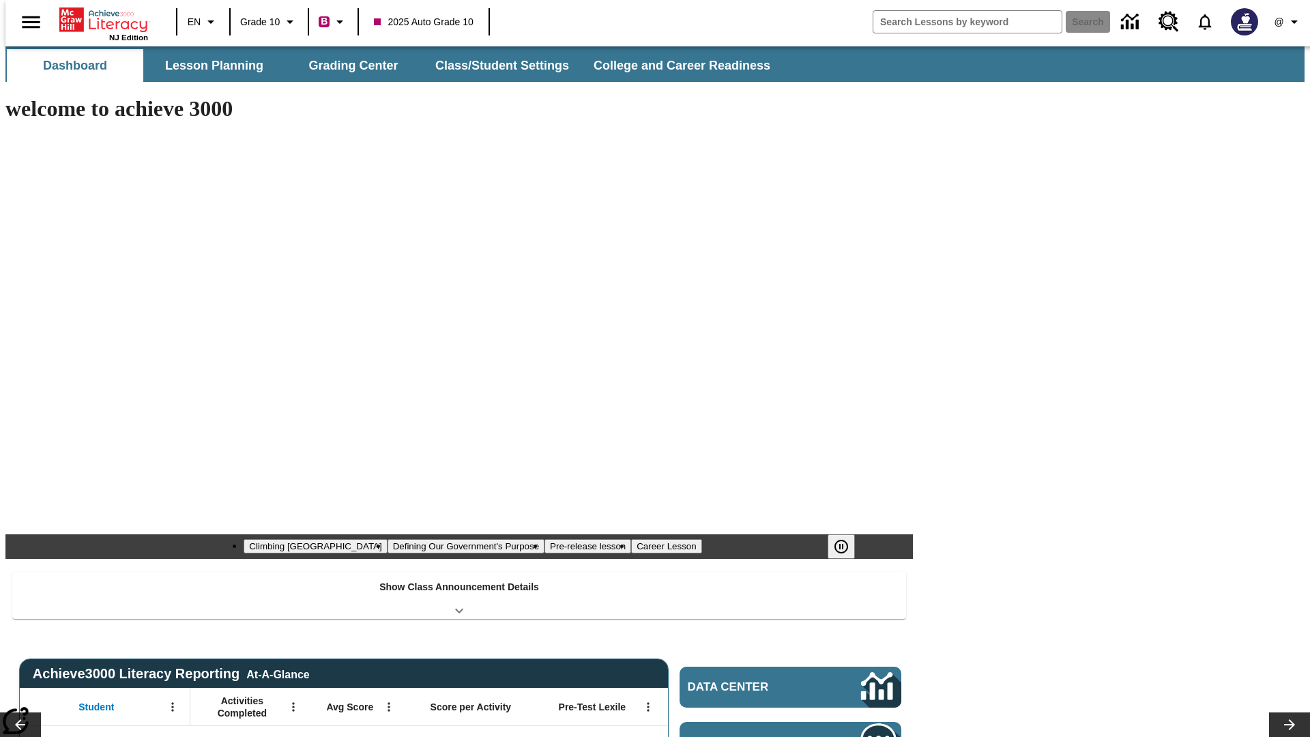  I want to click on img: Avatar, so click(1244, 22).